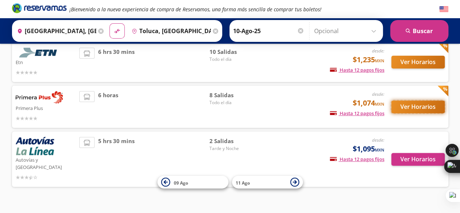  What do you see at coordinates (234, 52) in the screenshot?
I see `span: 10 Salidas` at bounding box center [234, 52].